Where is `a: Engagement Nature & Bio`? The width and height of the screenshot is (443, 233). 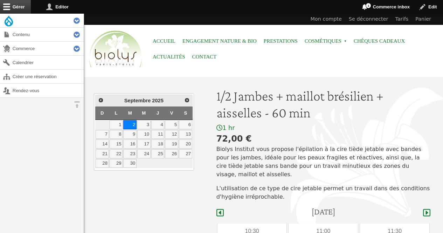
a: Engagement Nature & Bio is located at coordinates (219, 41).